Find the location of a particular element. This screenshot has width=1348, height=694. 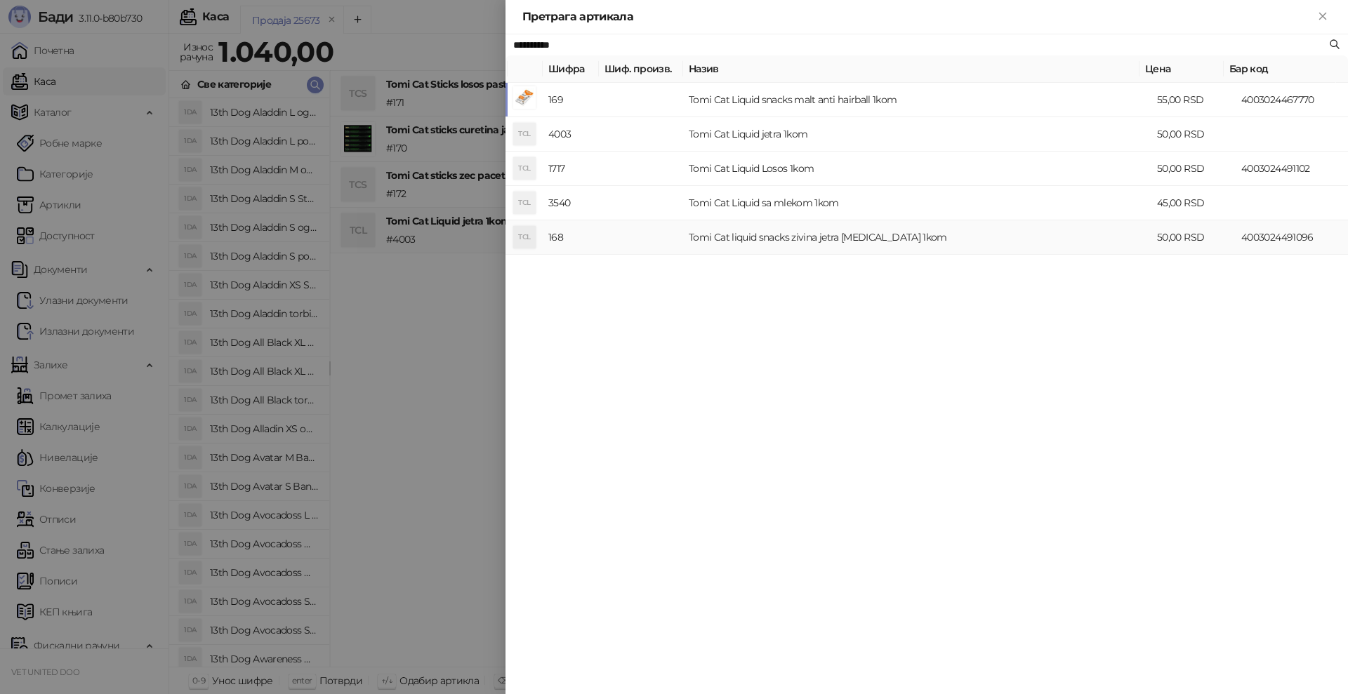

th: Цена is located at coordinates (1181, 69).